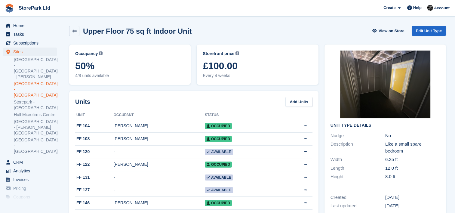  I want to click on span: View on Store, so click(391, 31).